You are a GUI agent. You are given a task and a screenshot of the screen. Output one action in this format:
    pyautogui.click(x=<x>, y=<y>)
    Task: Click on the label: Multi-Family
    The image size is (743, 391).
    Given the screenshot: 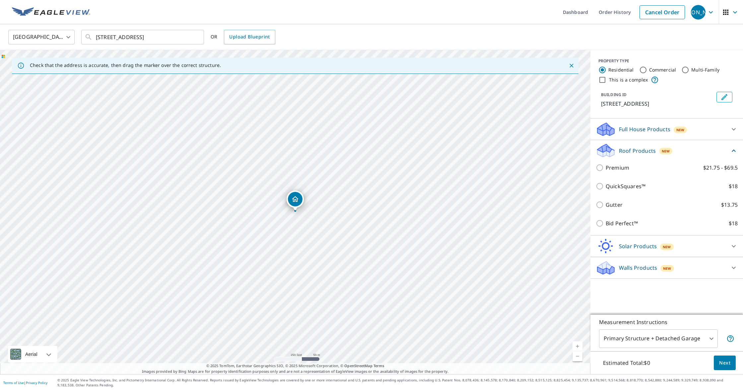 What is the action you would take?
    pyautogui.click(x=705, y=70)
    